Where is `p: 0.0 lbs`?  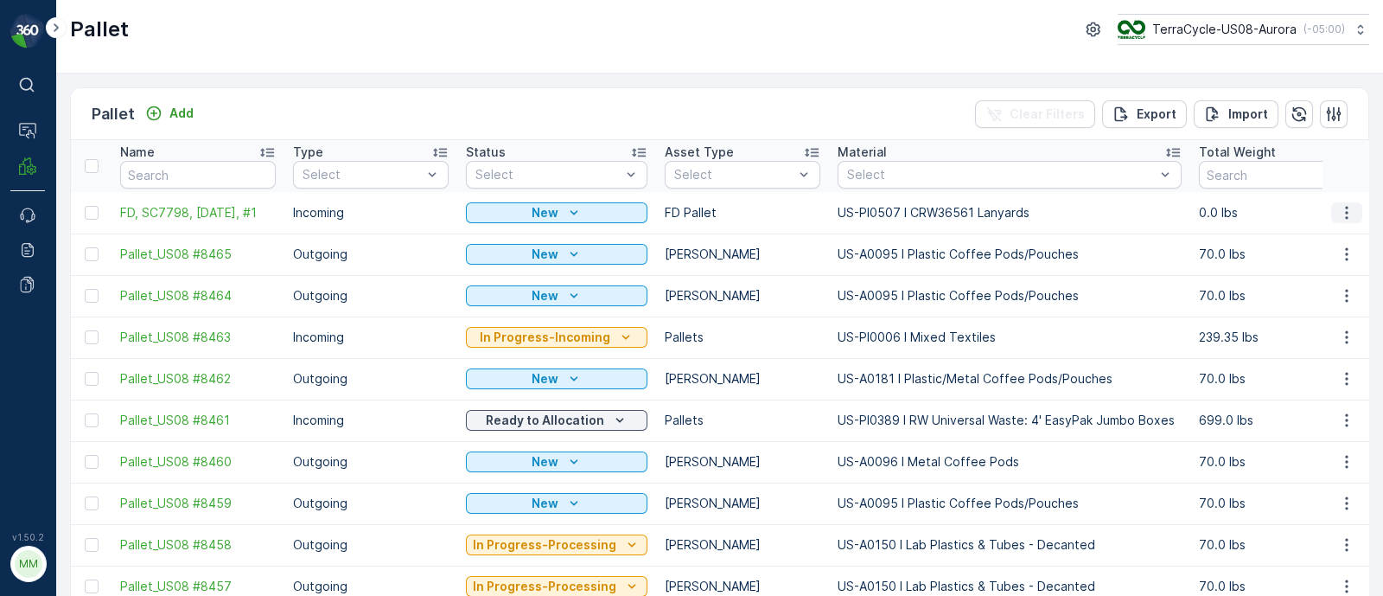 p: 0.0 lbs is located at coordinates (1277, 213).